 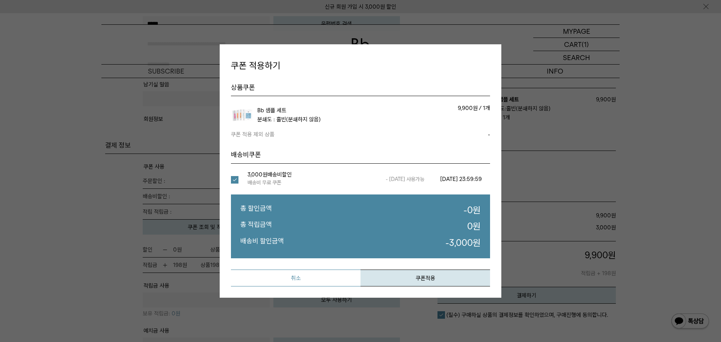 I want to click on label: 선택, so click(x=239, y=180).